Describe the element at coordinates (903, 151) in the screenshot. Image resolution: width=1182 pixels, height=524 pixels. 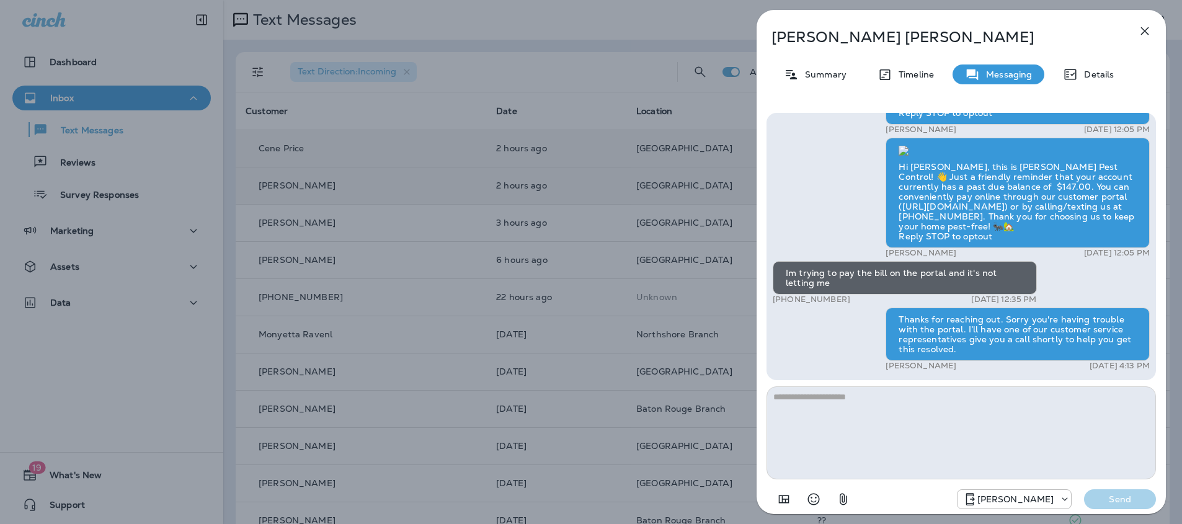
I see `img: twilio-download` at that location.